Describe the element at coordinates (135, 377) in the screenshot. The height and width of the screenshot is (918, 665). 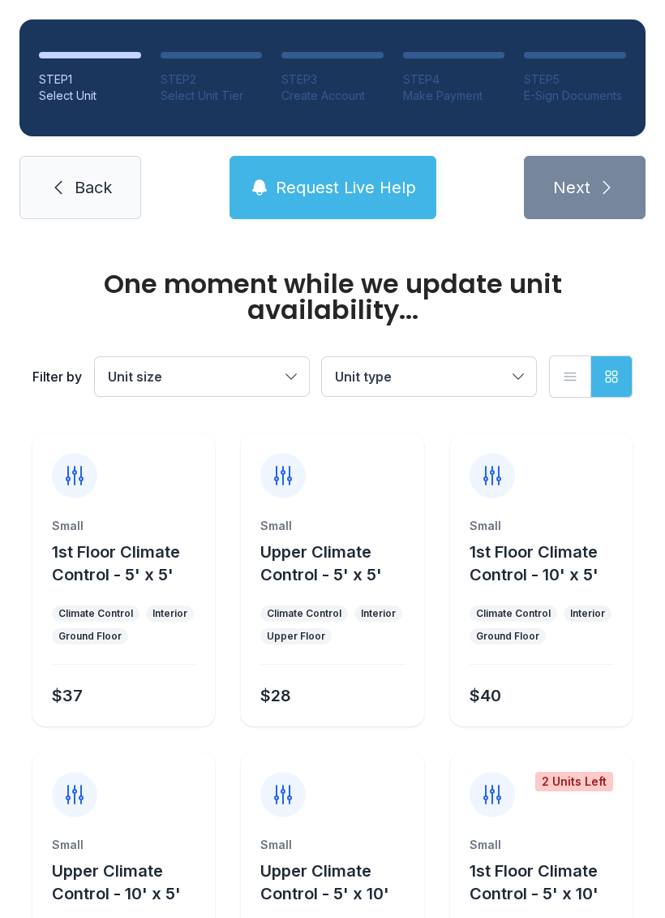
I see `span: Unit size` at that location.